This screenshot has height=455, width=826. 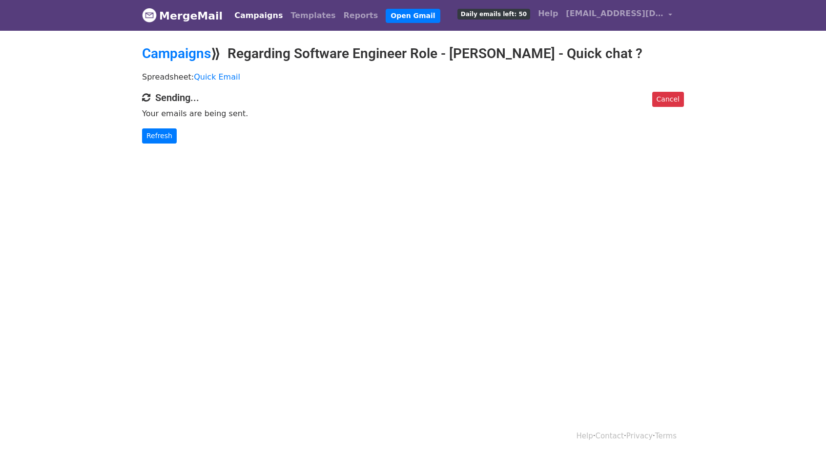 What do you see at coordinates (149, 15) in the screenshot?
I see `img: MergeMail logo` at bounding box center [149, 15].